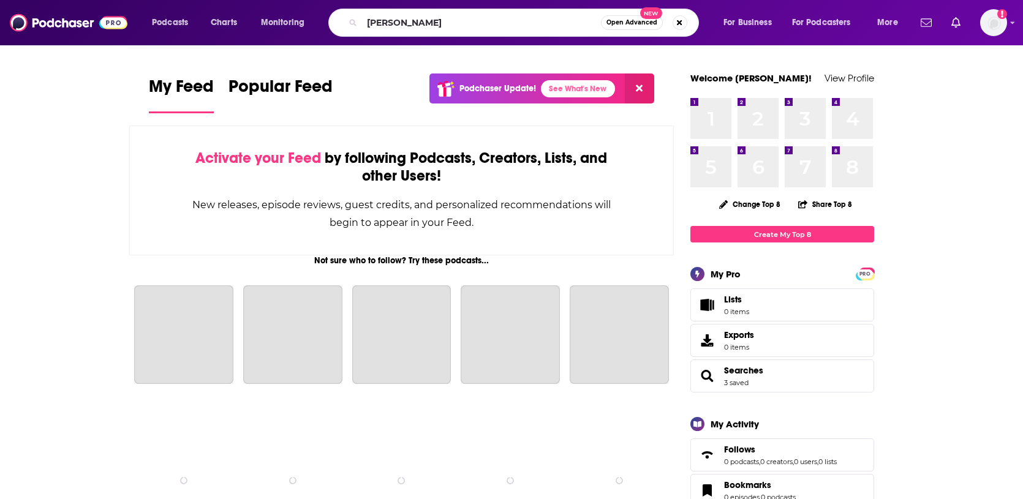  Describe the element at coordinates (224, 23) in the screenshot. I see `a: Charts` at that location.